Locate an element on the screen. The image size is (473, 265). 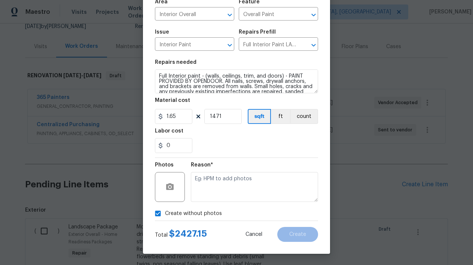
div: Total is located at coordinates (181, 235).